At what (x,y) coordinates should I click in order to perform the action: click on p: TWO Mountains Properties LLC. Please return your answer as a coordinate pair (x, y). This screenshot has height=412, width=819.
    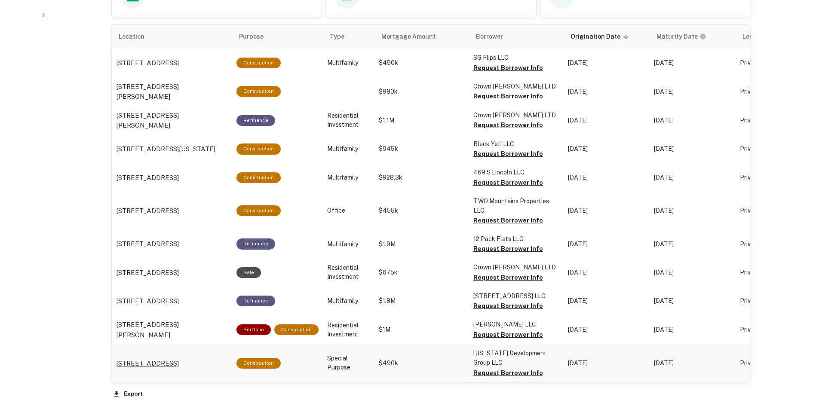
    Looking at the image, I should click on (517, 206).